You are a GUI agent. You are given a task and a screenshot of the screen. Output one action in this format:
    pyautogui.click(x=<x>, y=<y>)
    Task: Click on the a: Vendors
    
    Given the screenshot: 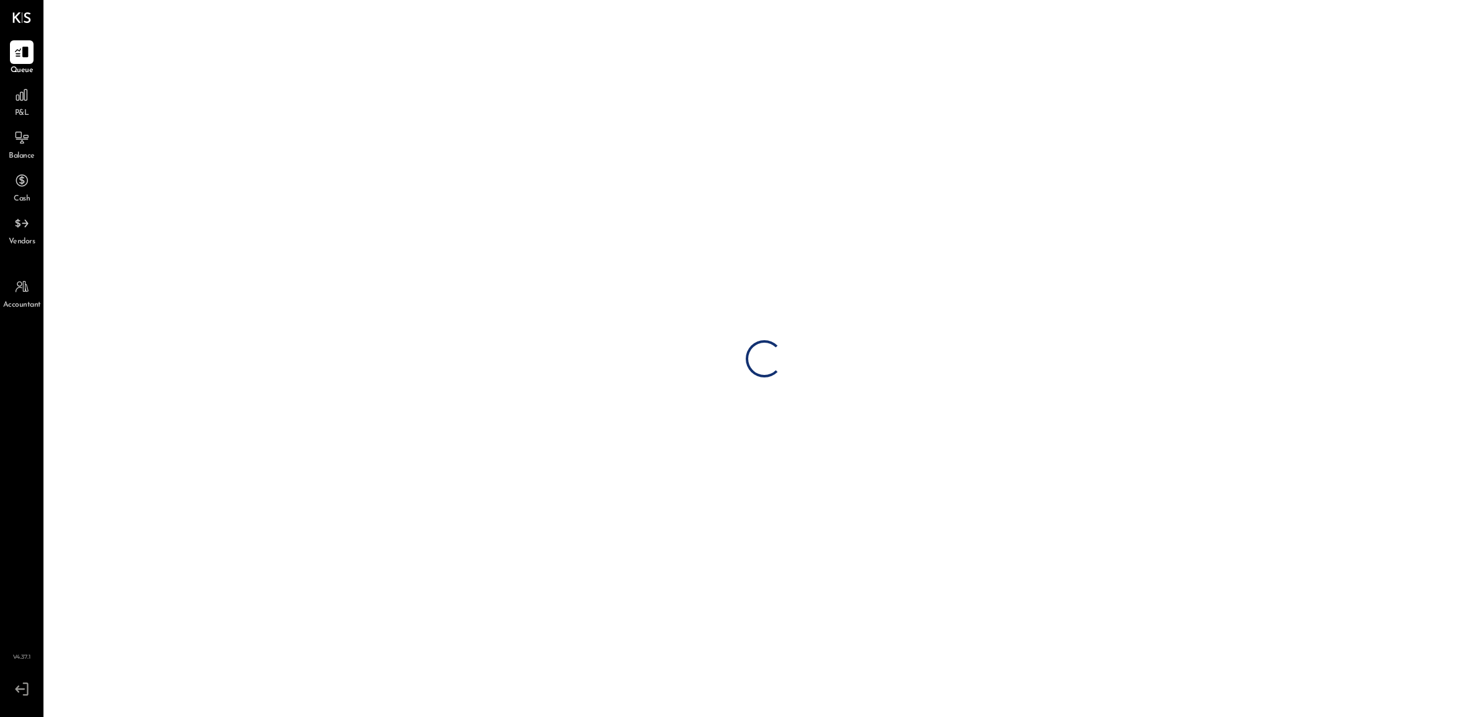 What is the action you would take?
    pyautogui.click(x=22, y=230)
    